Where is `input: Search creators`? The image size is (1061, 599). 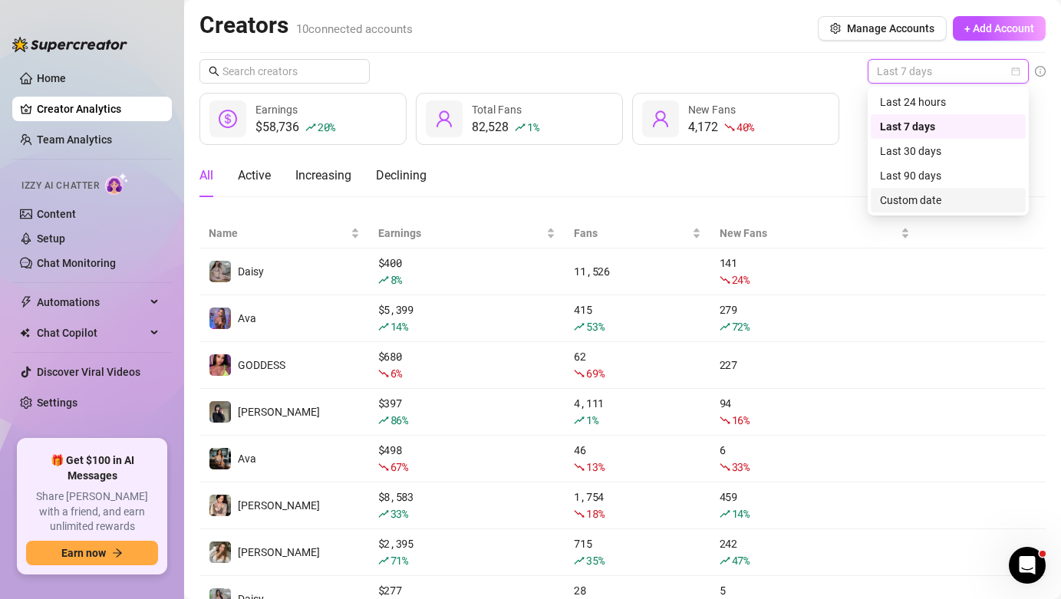
input: Search creators is located at coordinates (285, 71).